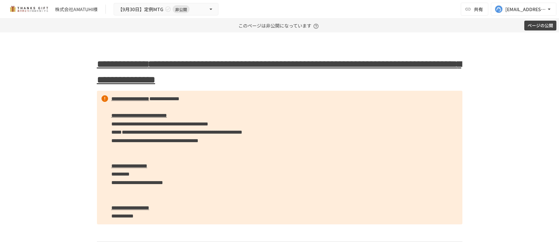 The height and width of the screenshot is (245, 559). What do you see at coordinates (479, 9) in the screenshot?
I see `span: 共有` at bounding box center [479, 9].